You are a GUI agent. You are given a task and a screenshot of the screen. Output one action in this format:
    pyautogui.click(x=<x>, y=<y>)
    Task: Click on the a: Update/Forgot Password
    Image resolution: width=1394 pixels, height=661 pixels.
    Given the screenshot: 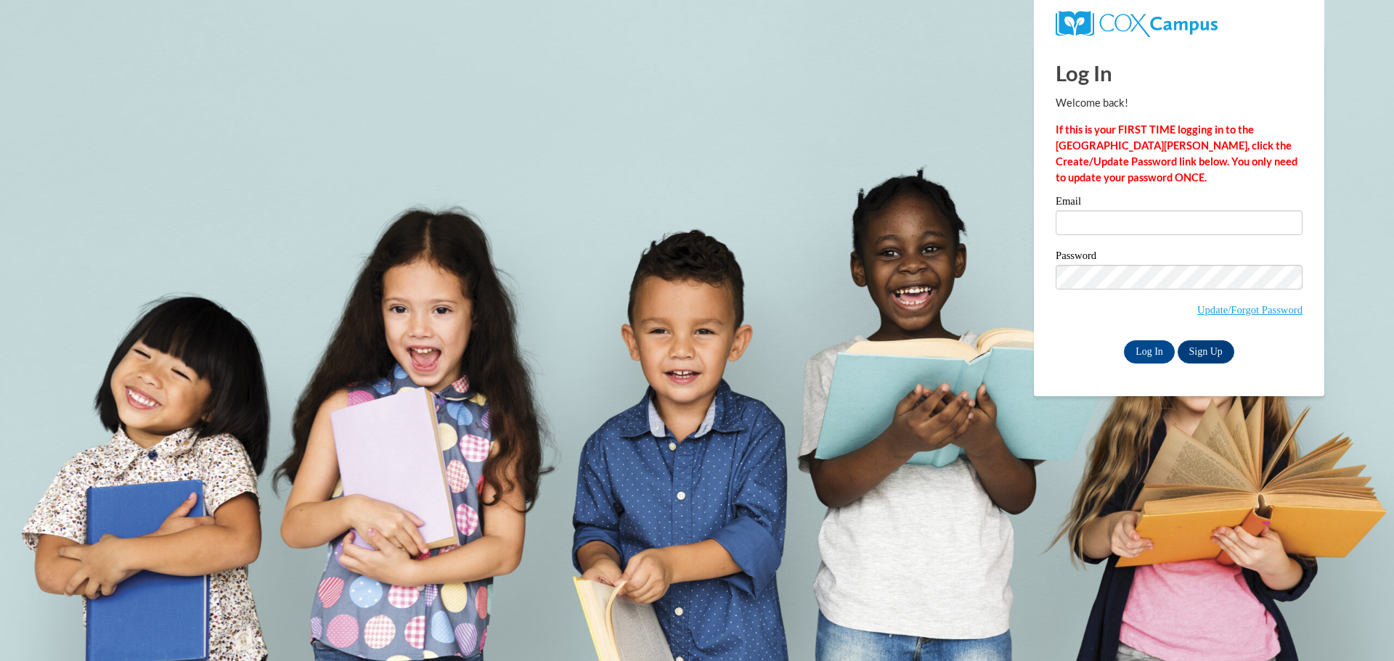 What is the action you would take?
    pyautogui.click(x=1249, y=310)
    